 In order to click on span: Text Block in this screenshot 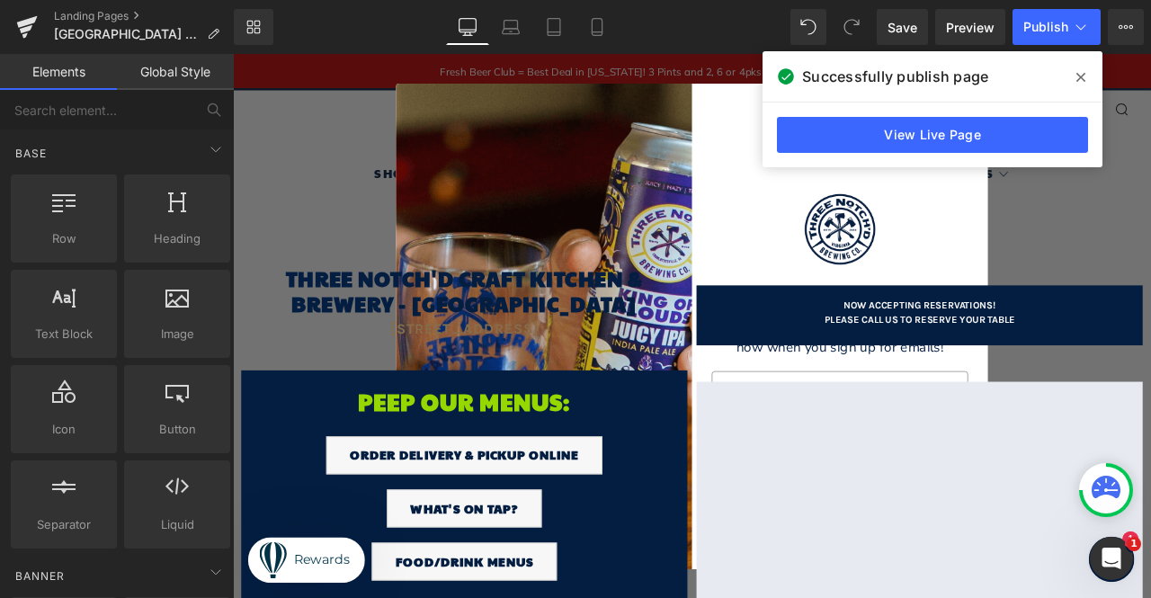, I will do `click(64, 334)`.